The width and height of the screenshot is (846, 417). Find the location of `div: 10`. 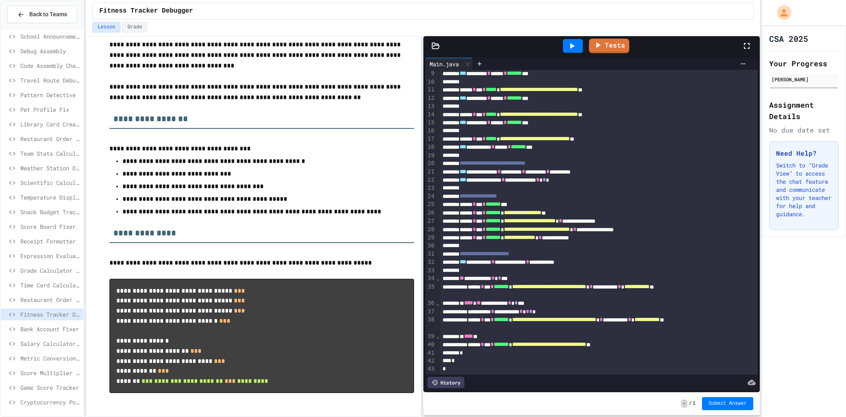

div: 10 is located at coordinates (430, 82).